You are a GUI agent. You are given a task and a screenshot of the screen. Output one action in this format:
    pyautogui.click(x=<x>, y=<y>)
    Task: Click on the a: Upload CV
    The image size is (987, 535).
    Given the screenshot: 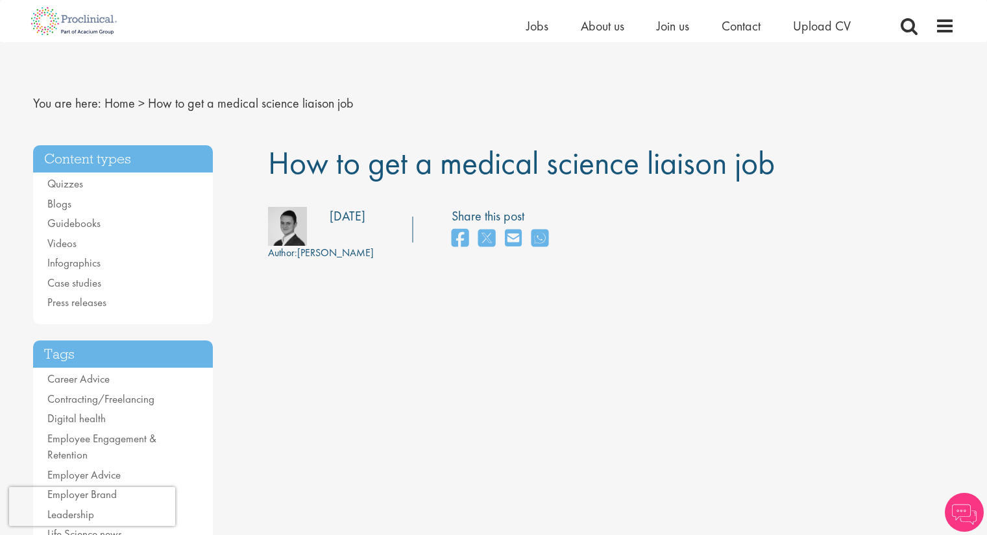 What is the action you would take?
    pyautogui.click(x=821, y=26)
    